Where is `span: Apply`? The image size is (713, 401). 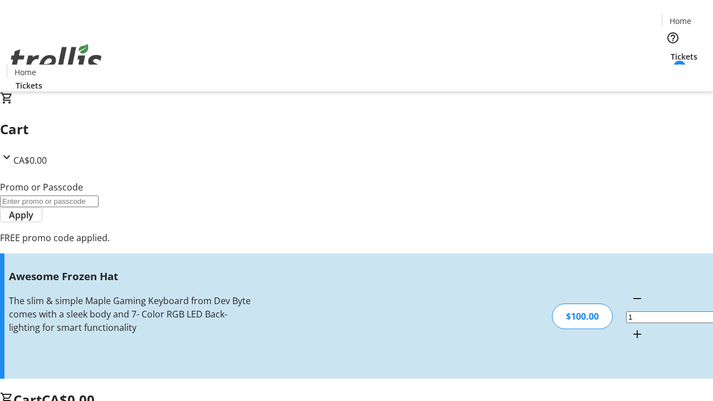 span: Apply is located at coordinates (21, 215).